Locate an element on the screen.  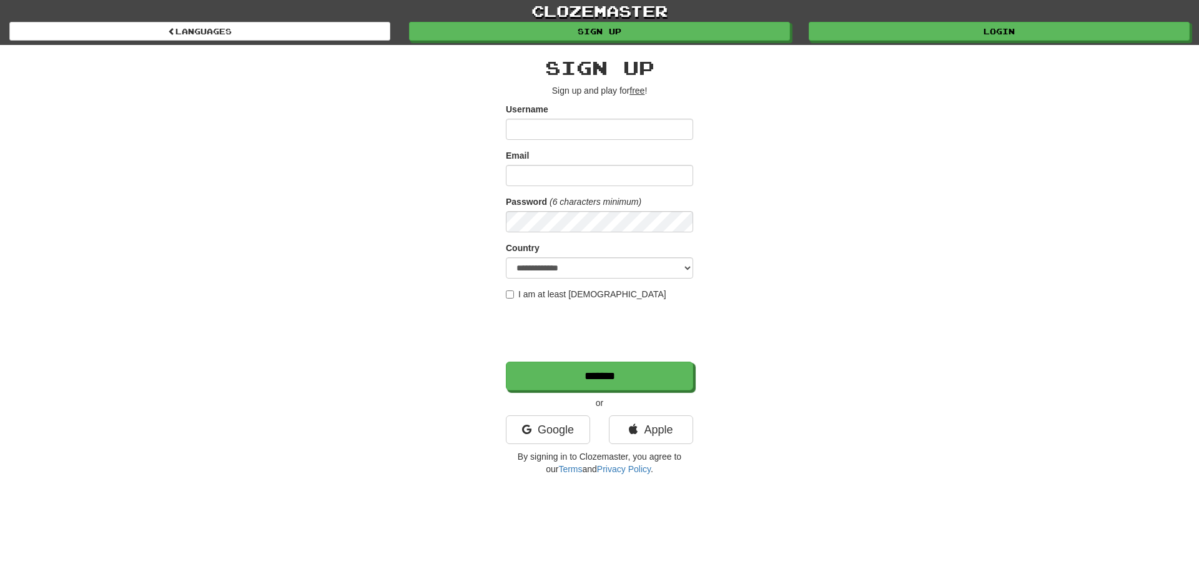
h2: Sign up is located at coordinates (600, 67).